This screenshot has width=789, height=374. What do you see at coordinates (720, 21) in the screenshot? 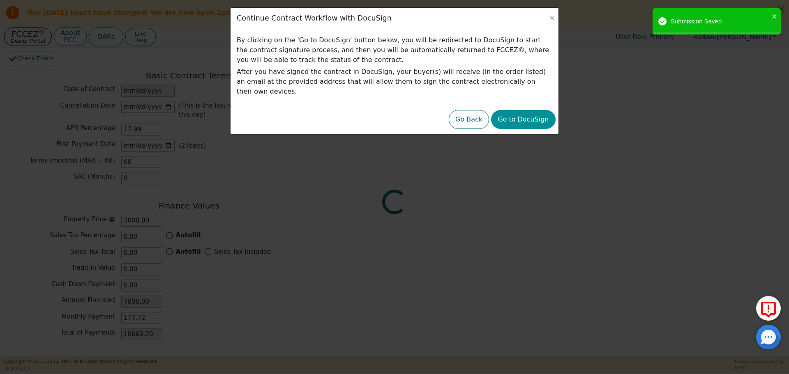
I see `div: Submission Saved` at bounding box center [720, 21].